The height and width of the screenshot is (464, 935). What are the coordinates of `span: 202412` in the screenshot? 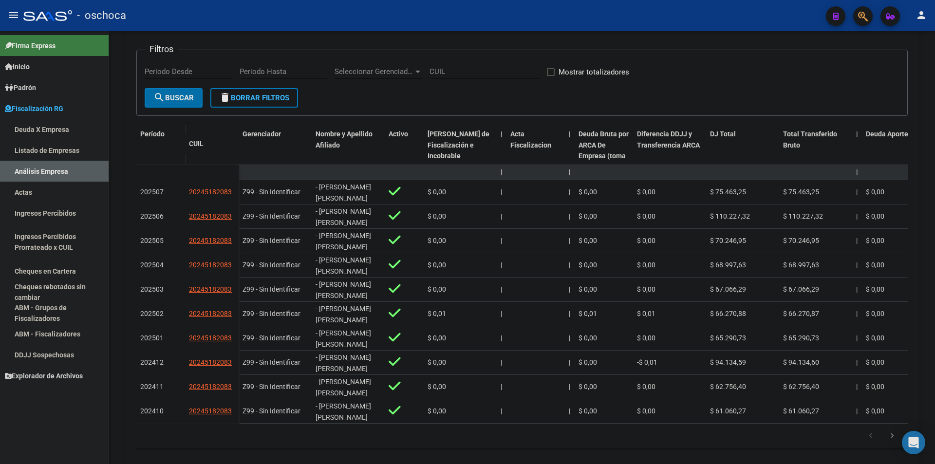 It's located at (152, 362).